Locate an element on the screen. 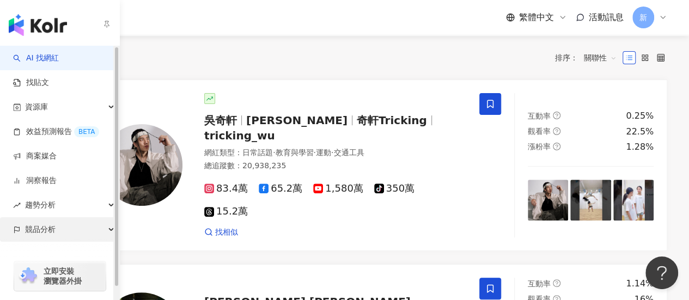 This screenshot has width=689, height=300. span: rise is located at coordinates (17, 205).